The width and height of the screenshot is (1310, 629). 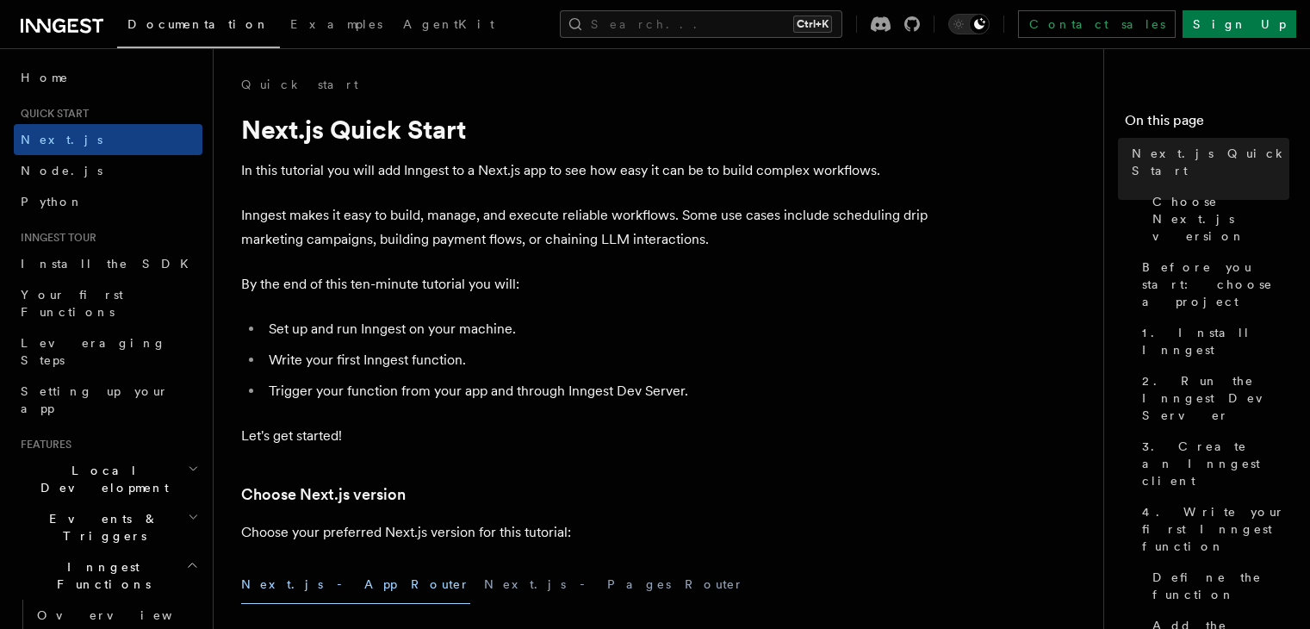 What do you see at coordinates (336, 26) in the screenshot?
I see `a: Examples` at bounding box center [336, 26].